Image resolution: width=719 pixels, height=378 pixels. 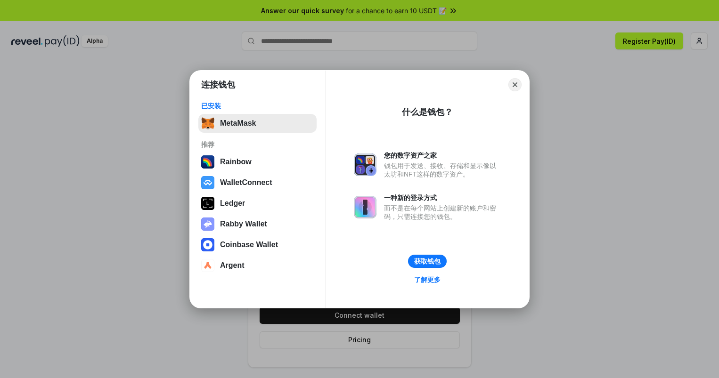 What do you see at coordinates (257, 266) in the screenshot?
I see `button: Argent` at bounding box center [257, 266].